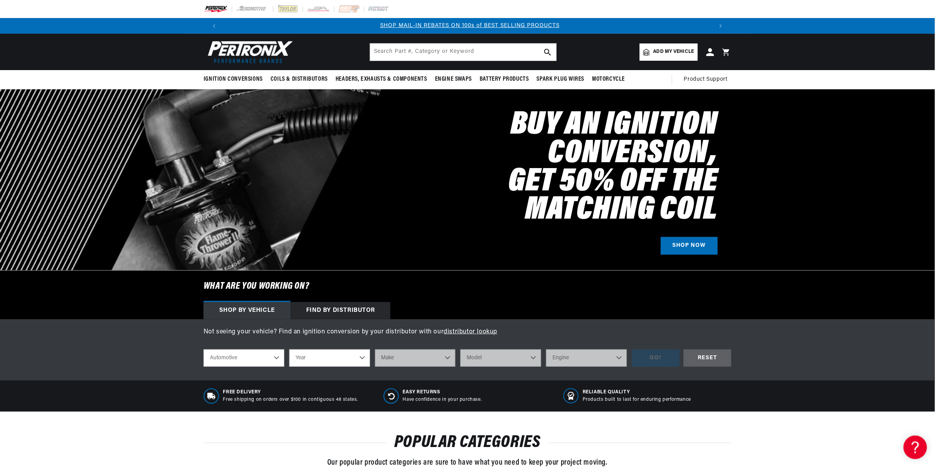 Image resolution: width=935 pixels, height=467 pixels. What do you see at coordinates (669, 52) in the screenshot?
I see `a: Add my vehicle` at bounding box center [669, 52].